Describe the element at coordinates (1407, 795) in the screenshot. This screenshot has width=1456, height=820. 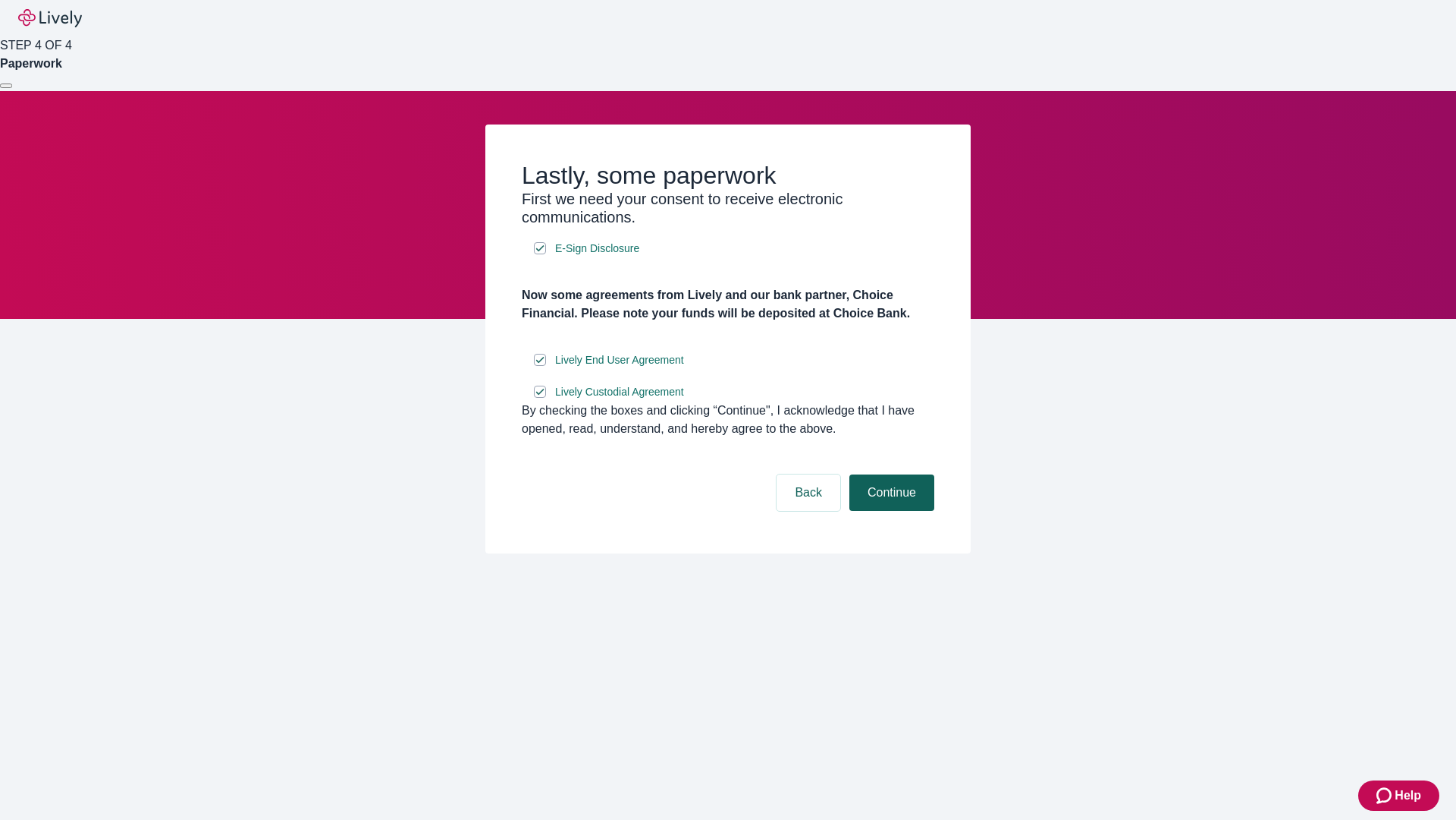
I see `span: Help` at that location.